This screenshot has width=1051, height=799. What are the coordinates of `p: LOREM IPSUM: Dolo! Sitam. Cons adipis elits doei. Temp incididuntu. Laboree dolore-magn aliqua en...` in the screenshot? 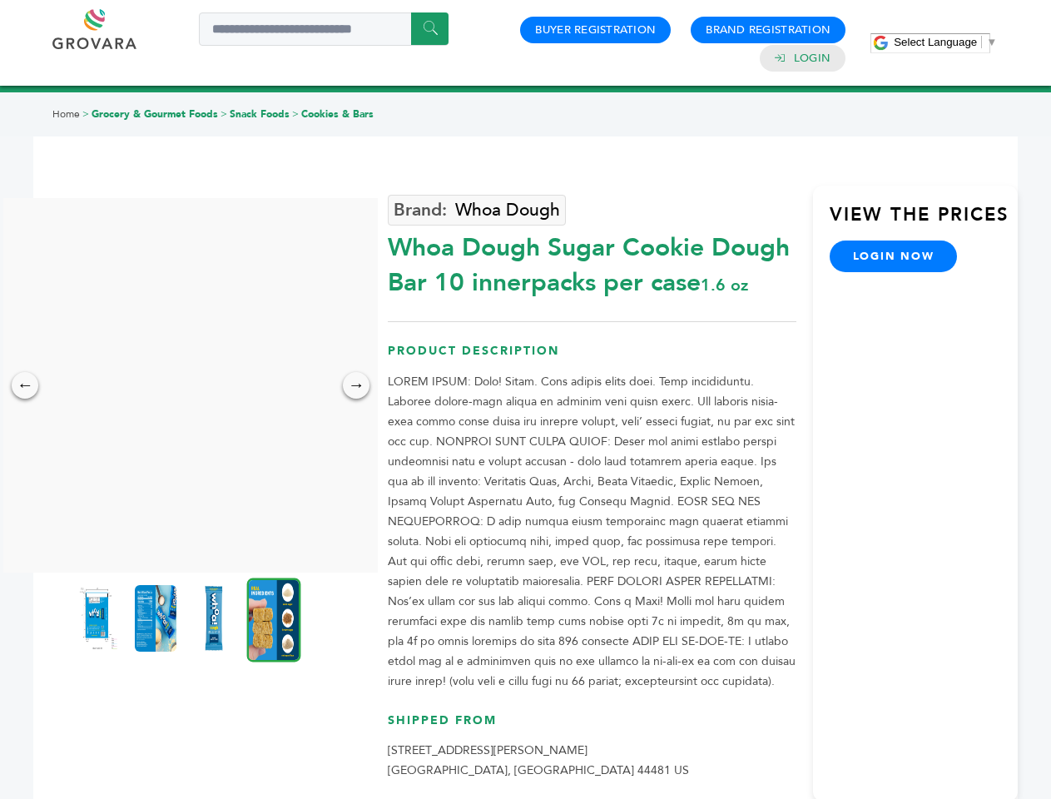 It's located at (592, 532).